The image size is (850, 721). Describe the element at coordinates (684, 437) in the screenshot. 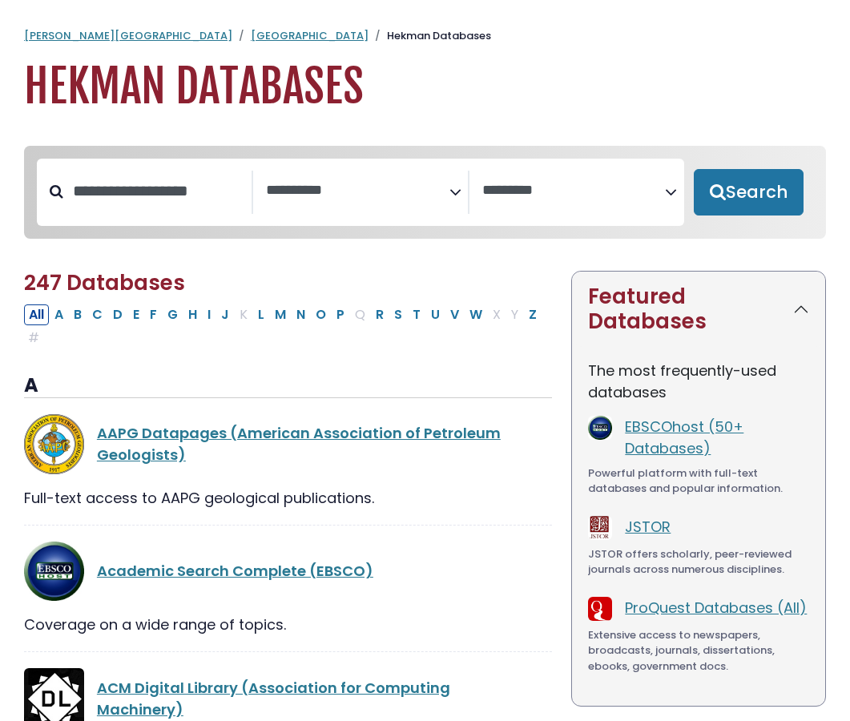

I see `a: EBSCOhost (50+ Databases)` at that location.